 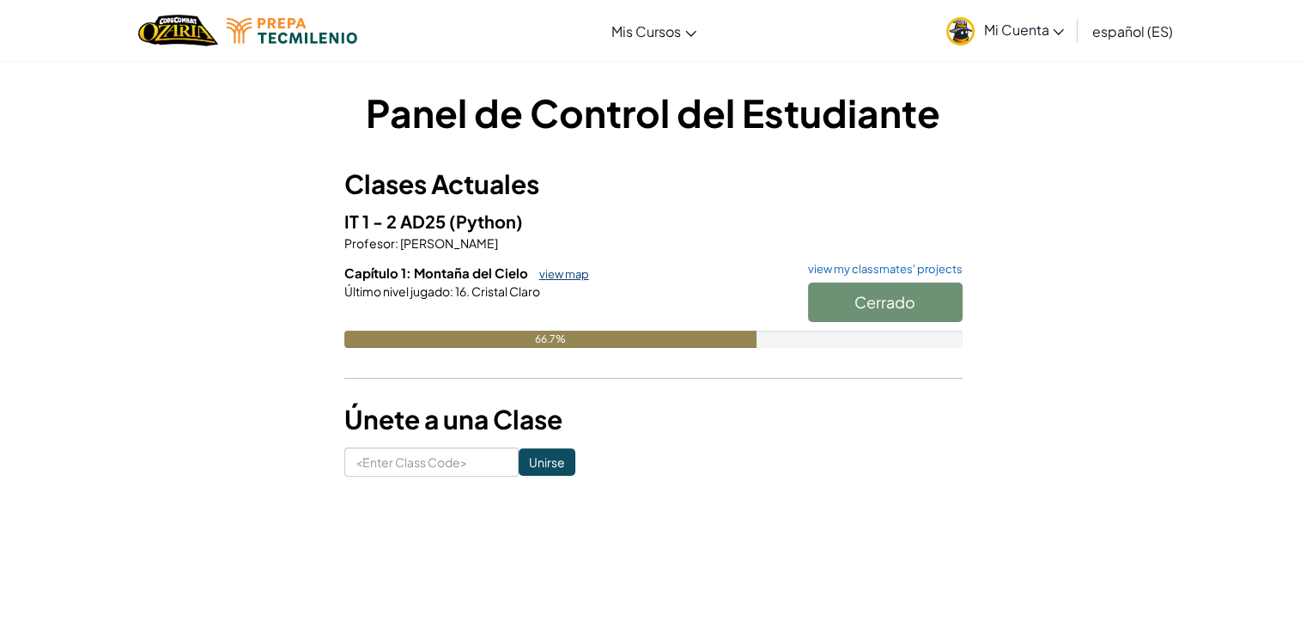 I want to click on a: Ozaria by CodeCombat logo, so click(x=178, y=30).